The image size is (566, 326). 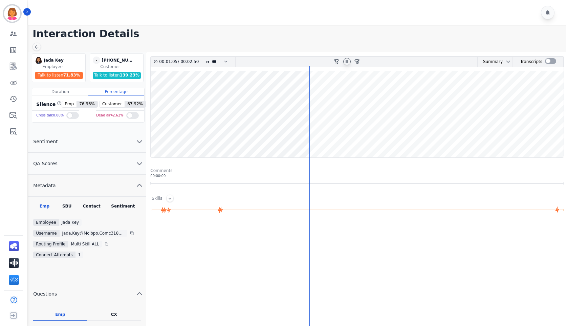 What do you see at coordinates (87, 185) in the screenshot?
I see `button: Metadata chevron up` at bounding box center [87, 185].